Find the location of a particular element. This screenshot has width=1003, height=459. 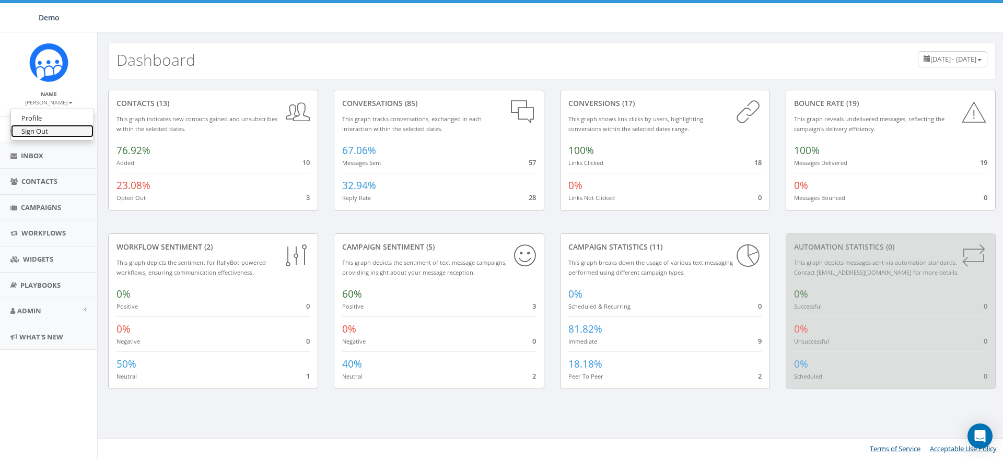

a: Sign Out is located at coordinates (52, 131).